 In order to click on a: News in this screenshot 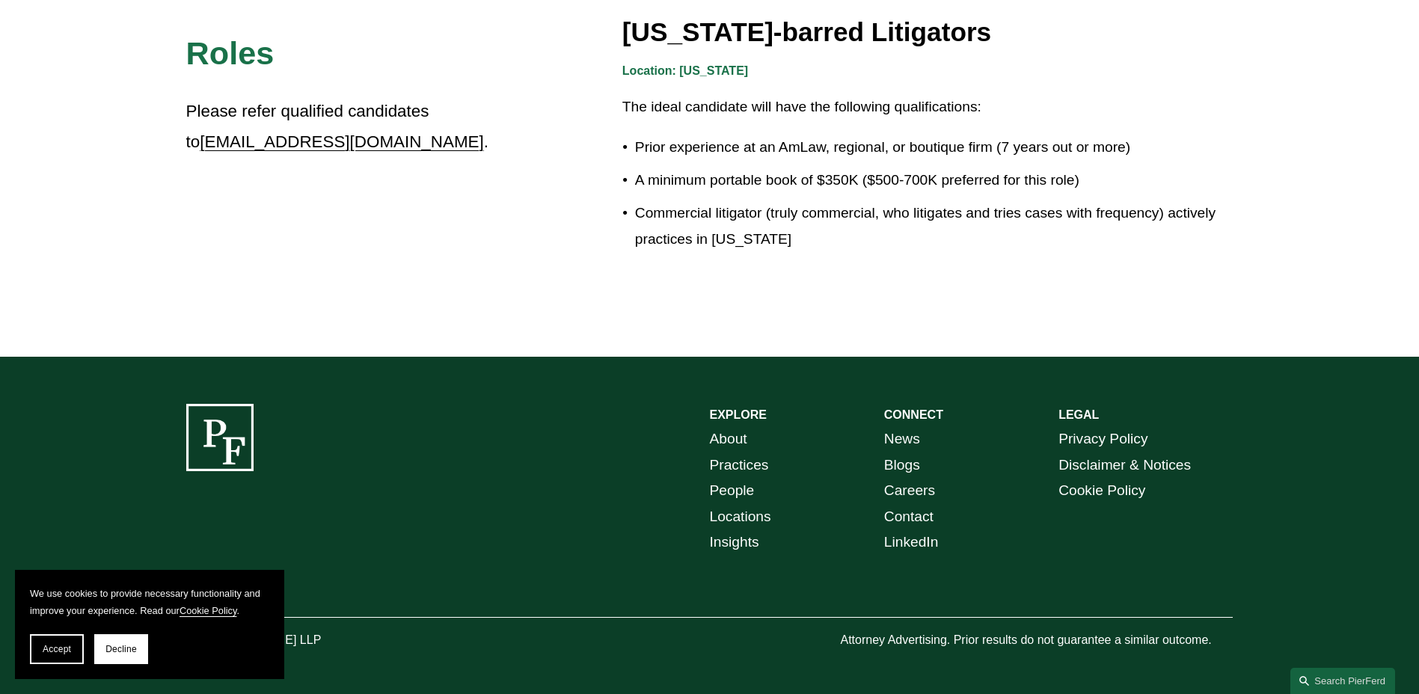, I will do `click(902, 439)`.